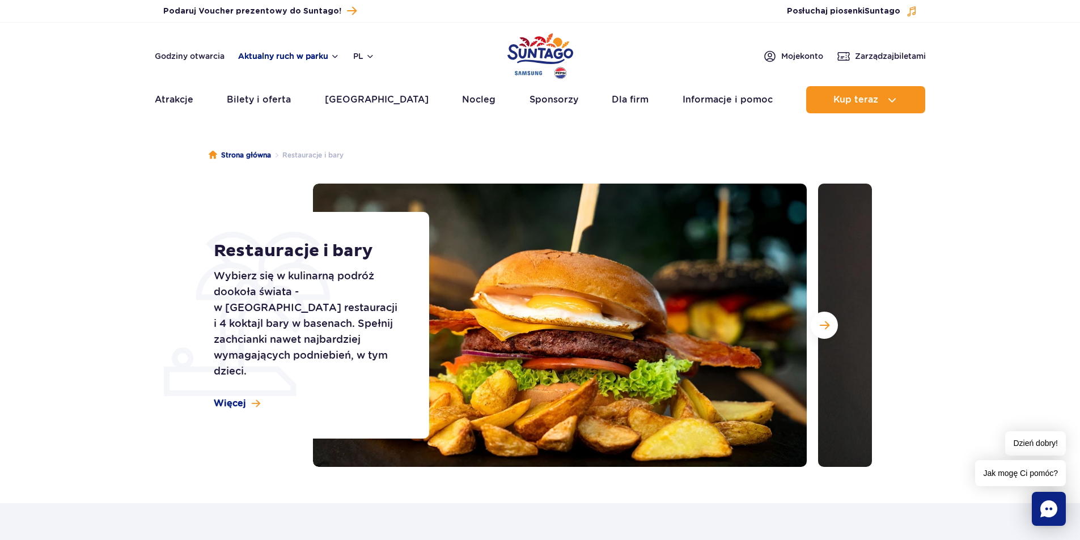 The height and width of the screenshot is (540, 1080). I want to click on li: Restauracje i bary, so click(307, 155).